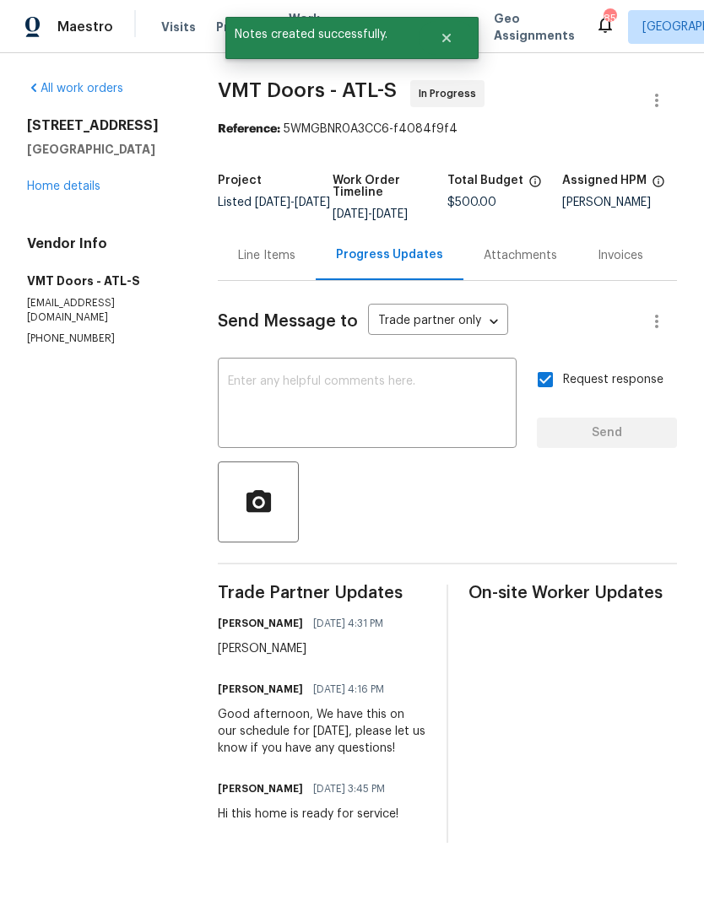 Image resolution: width=704 pixels, height=917 pixels. I want to click on span: Listed, so click(273, 202).